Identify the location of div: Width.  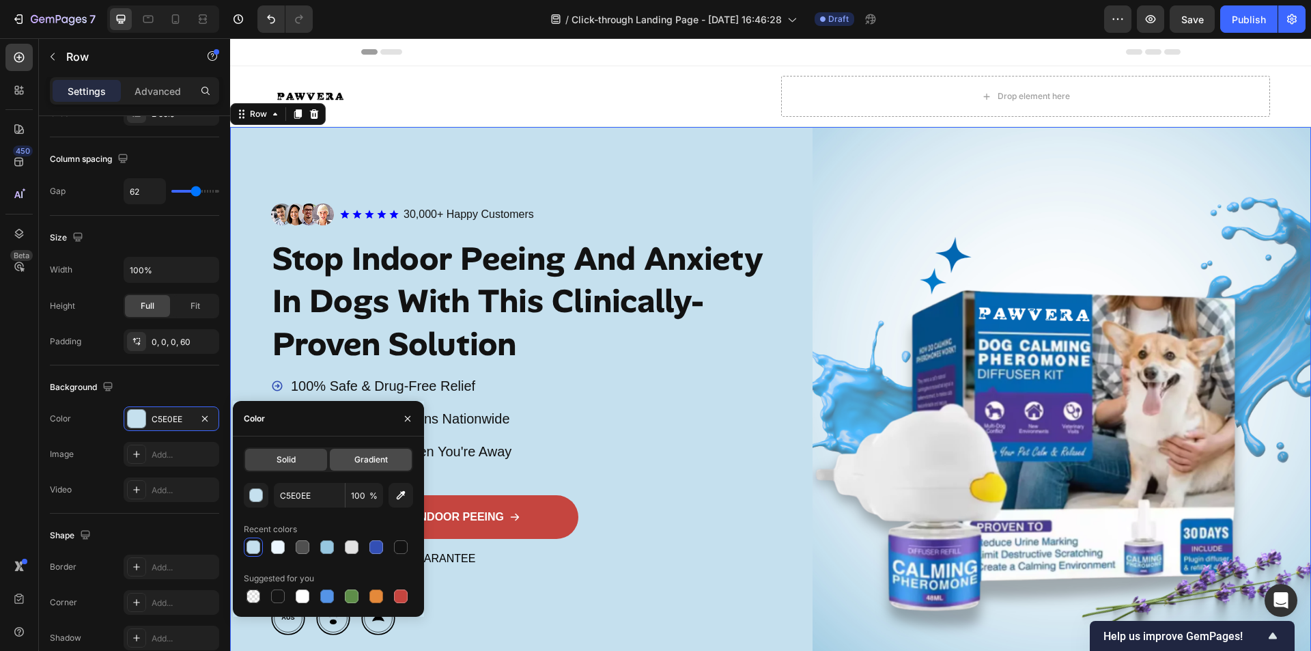
(61, 270).